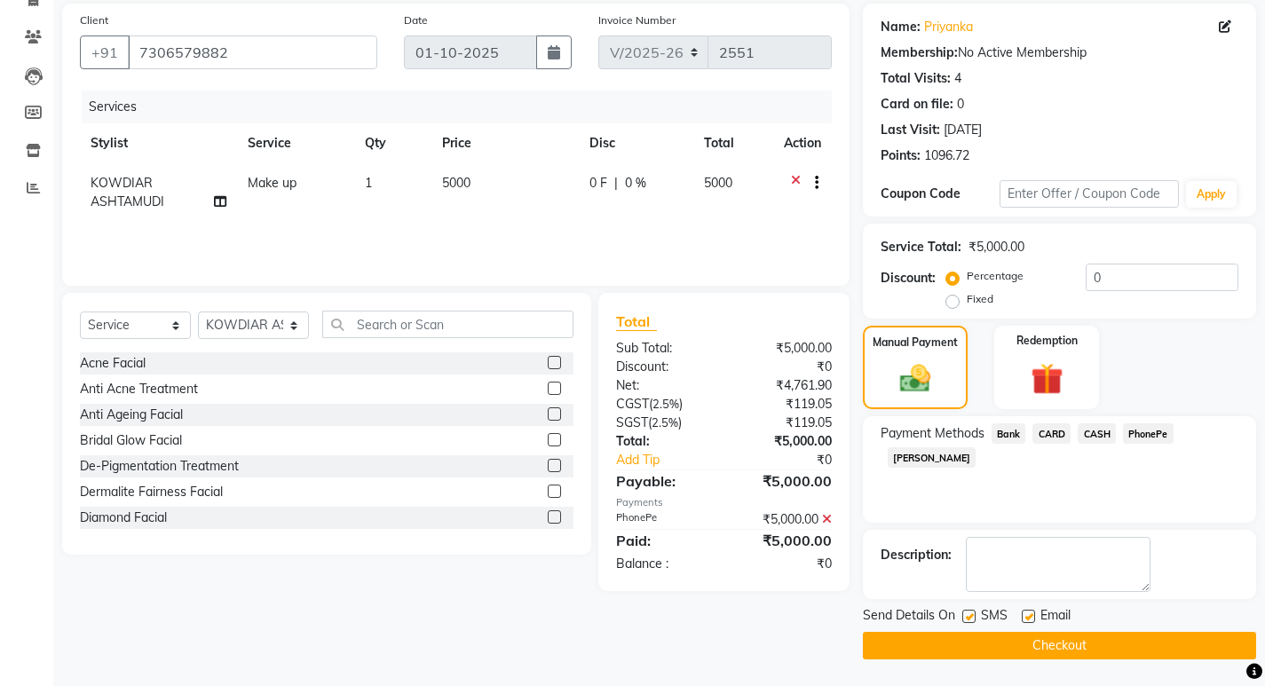  What do you see at coordinates (909, 617) in the screenshot?
I see `span: Send Details On` at bounding box center [909, 617].